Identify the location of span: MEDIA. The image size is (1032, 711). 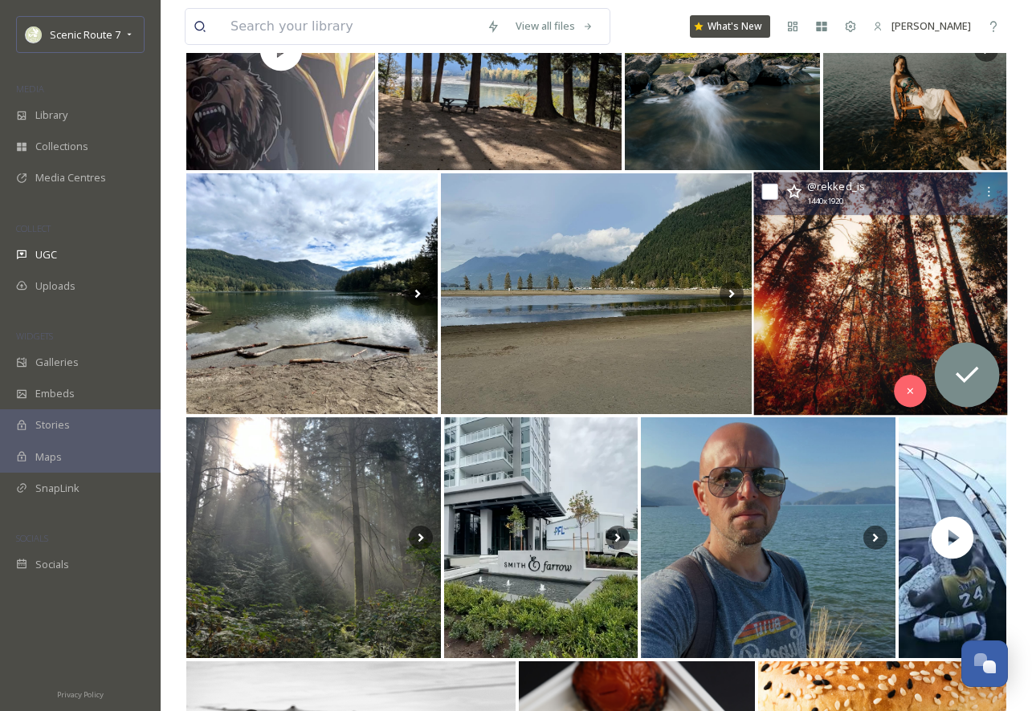
(30, 88).